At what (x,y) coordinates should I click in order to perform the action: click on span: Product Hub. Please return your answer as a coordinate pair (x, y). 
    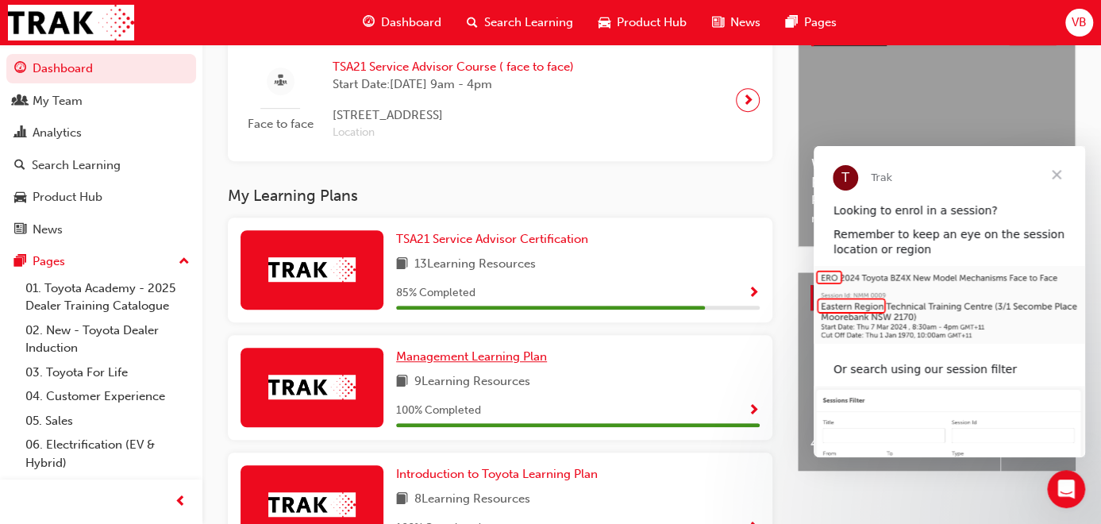
    Looking at the image, I should click on (652, 22).